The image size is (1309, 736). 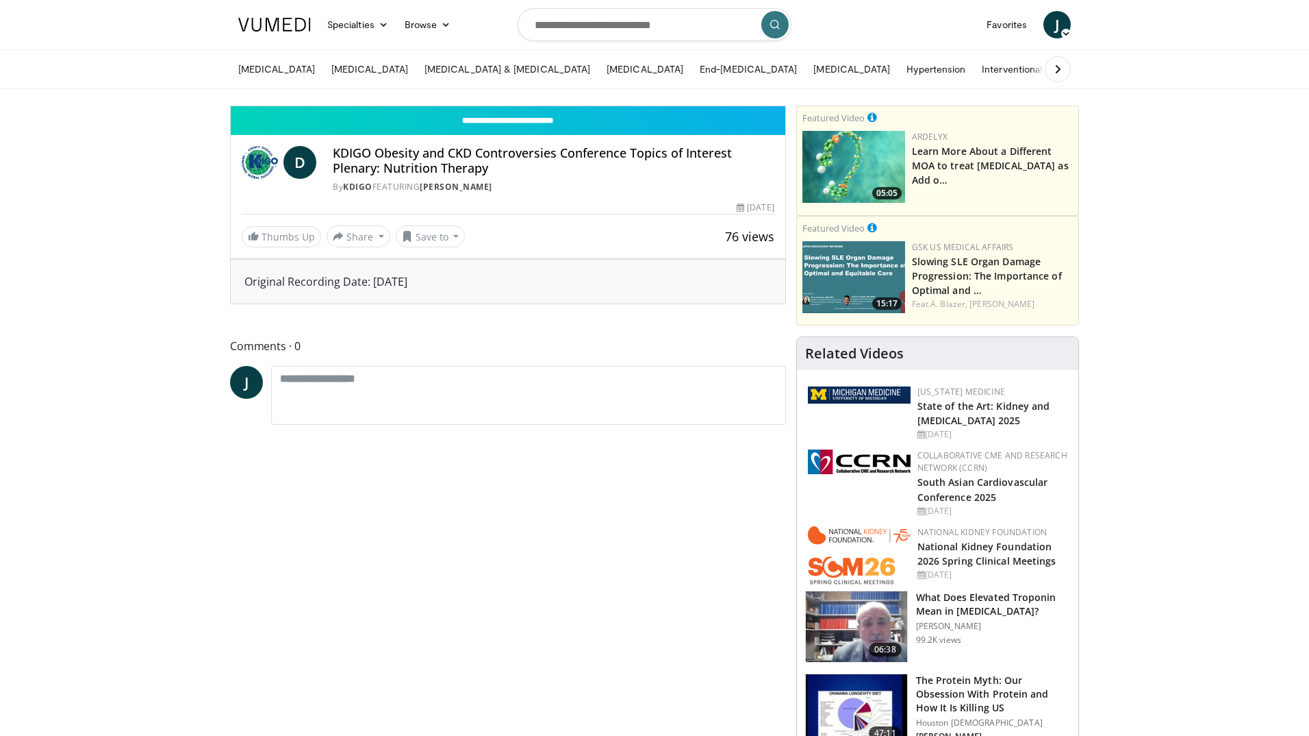 What do you see at coordinates (992, 304) in the screenshot?
I see `div: Feat.` at bounding box center [992, 304].